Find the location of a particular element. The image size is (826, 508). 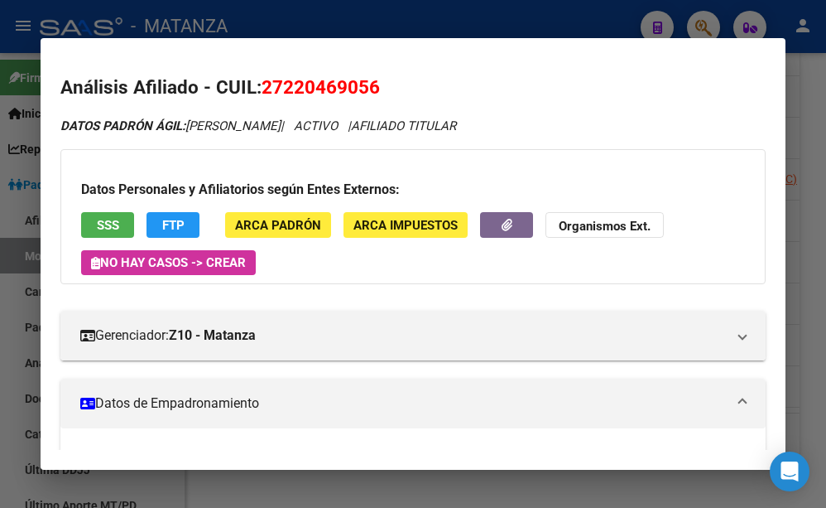

i: | ACTIVO | is located at coordinates (258, 126).